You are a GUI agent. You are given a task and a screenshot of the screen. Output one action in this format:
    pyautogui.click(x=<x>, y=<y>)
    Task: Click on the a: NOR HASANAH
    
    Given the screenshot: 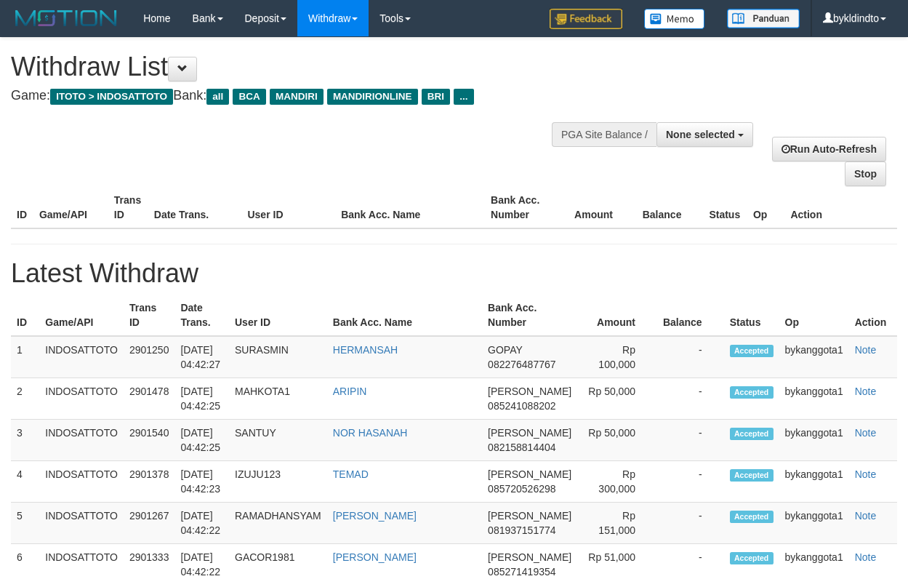 What is the action you would take?
    pyautogui.click(x=370, y=433)
    